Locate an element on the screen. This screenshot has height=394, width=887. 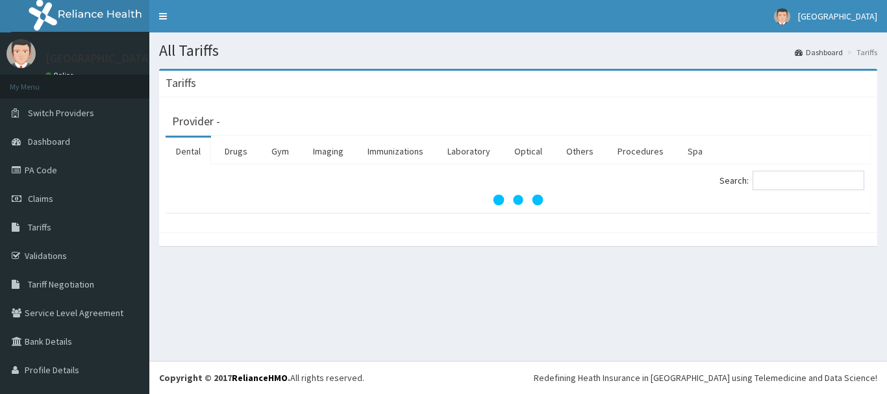
a: Dashboard is located at coordinates (819, 52).